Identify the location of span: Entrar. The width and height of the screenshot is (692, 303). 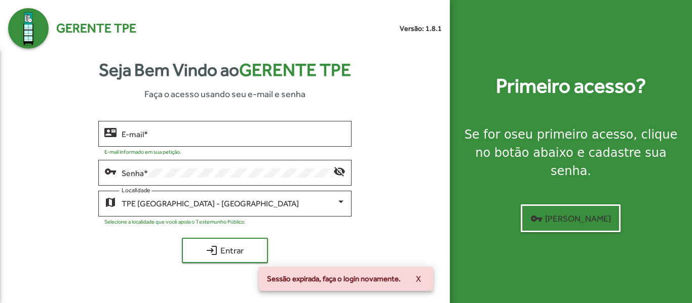
(225, 251).